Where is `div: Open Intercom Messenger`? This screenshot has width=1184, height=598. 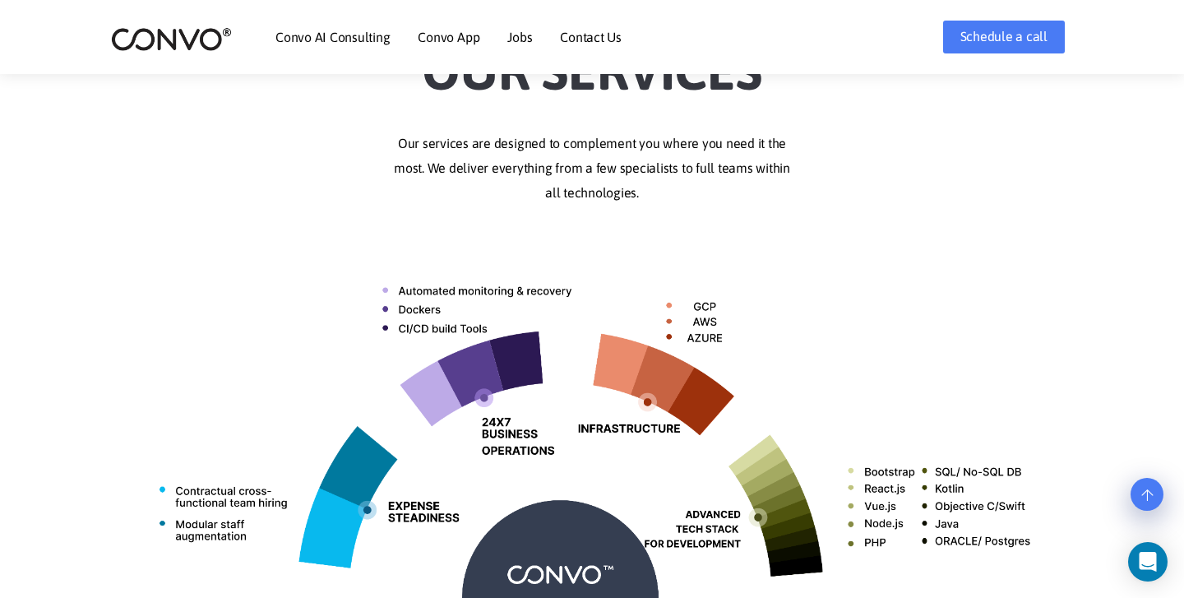
div: Open Intercom Messenger is located at coordinates (1148, 562).